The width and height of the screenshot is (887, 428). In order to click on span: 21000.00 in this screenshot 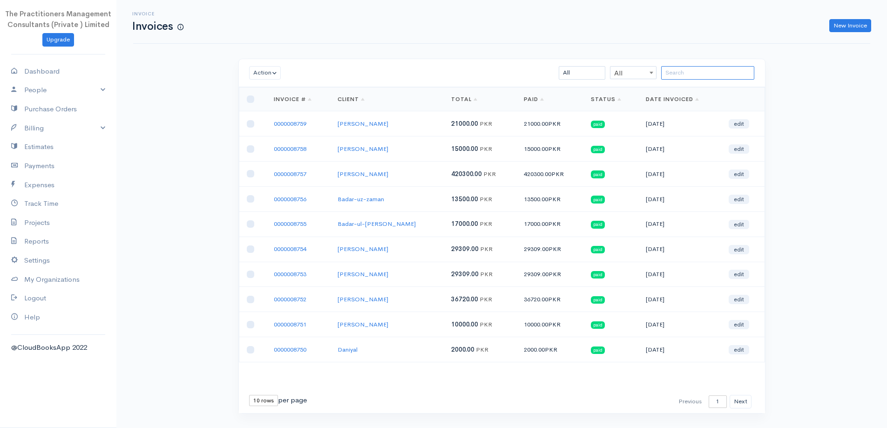, I will do `click(465, 123)`.